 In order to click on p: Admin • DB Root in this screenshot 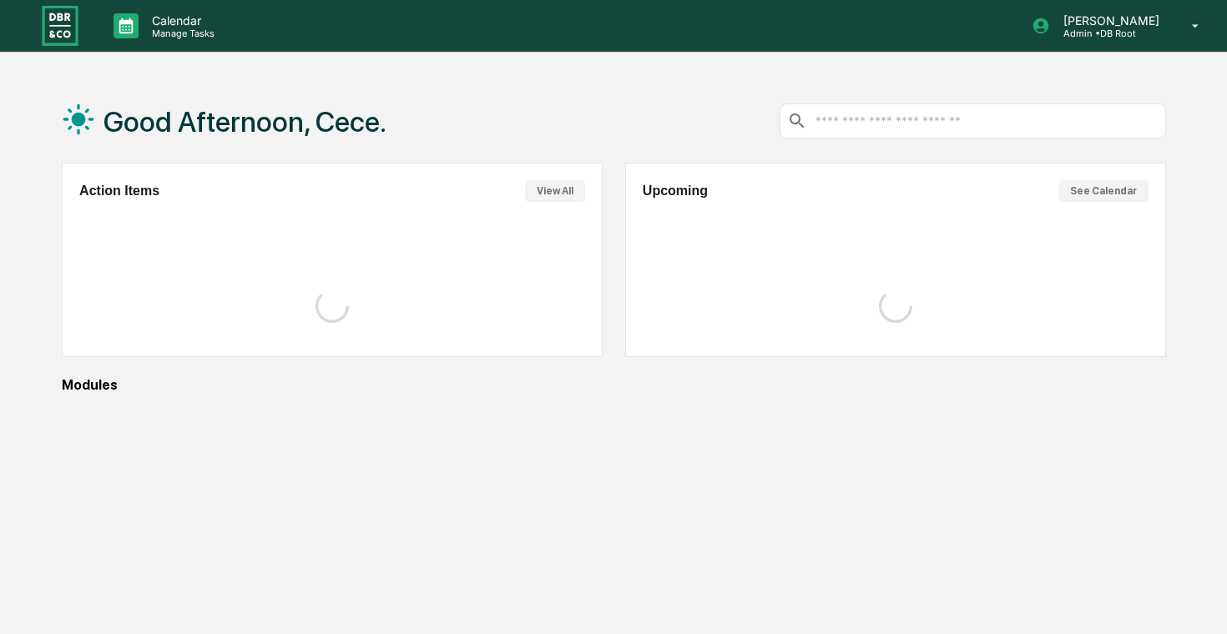, I will do `click(1109, 33)`.